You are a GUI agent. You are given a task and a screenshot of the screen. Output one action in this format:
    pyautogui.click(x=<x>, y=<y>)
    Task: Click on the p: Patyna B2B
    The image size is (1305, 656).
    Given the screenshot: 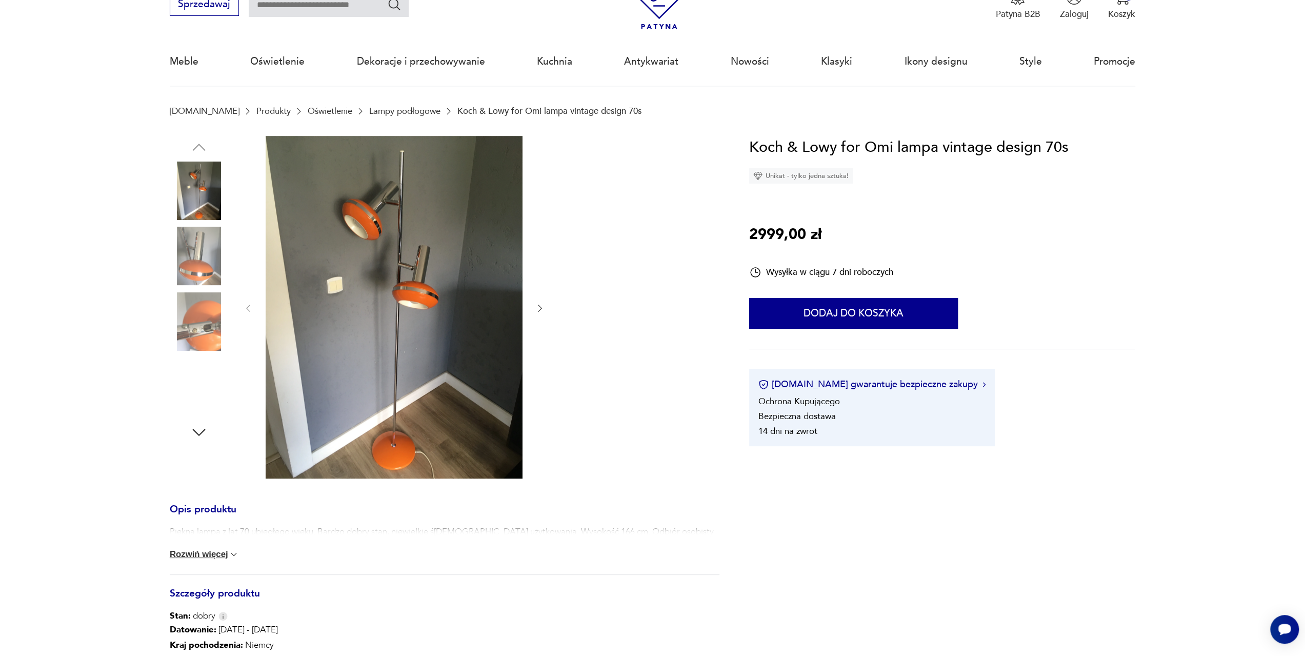 What is the action you would take?
    pyautogui.click(x=1017, y=14)
    